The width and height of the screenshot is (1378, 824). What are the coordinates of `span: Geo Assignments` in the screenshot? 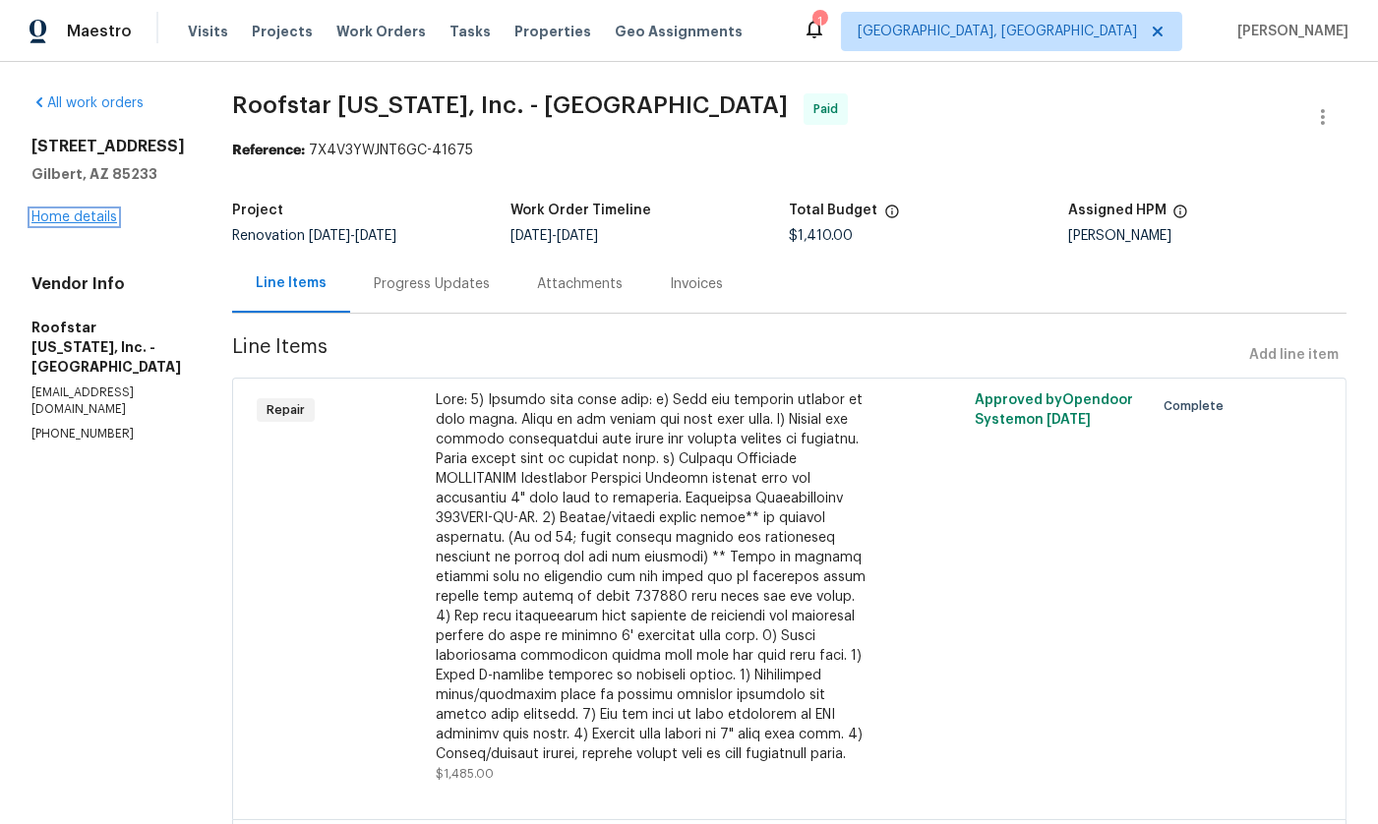 It's located at (678, 31).